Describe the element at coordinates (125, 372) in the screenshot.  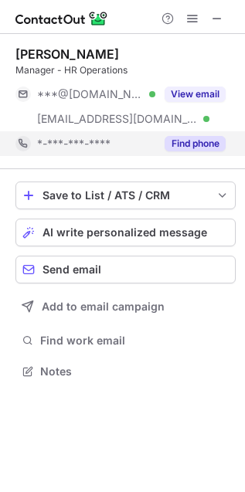
I see `button: Notes` at that location.